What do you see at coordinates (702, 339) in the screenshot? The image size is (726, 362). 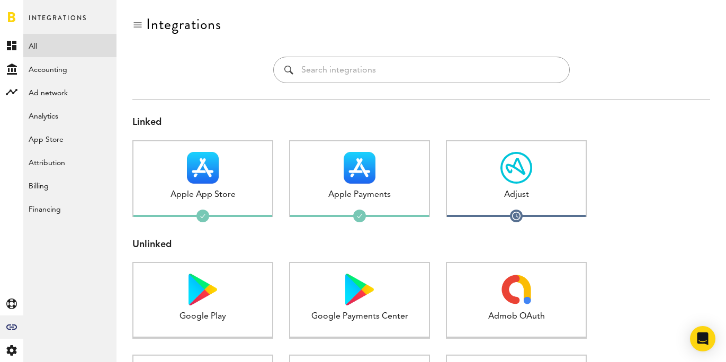 I see `div: Open Intercom Messenger` at bounding box center [702, 339].